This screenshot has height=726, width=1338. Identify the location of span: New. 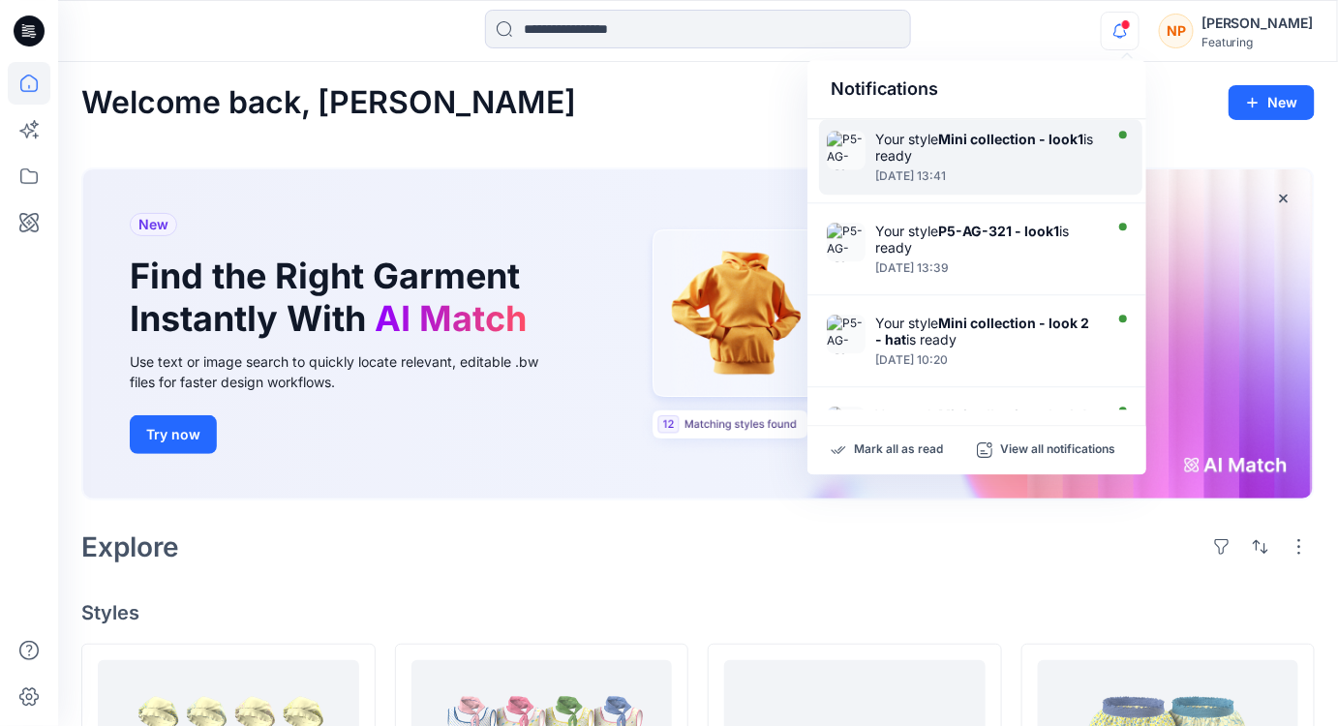
(153, 225).